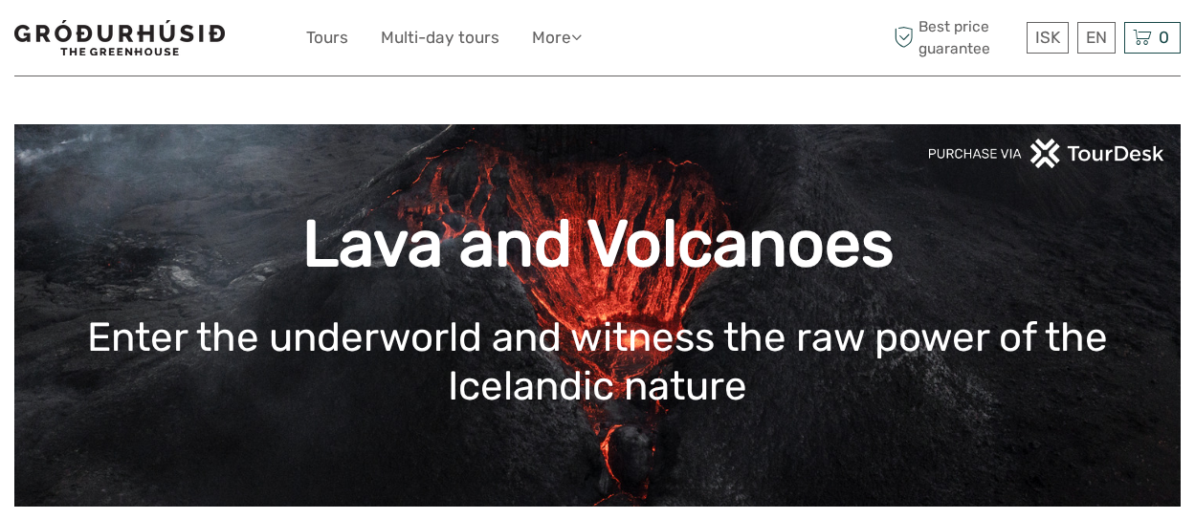 This screenshot has height=519, width=1195. Describe the element at coordinates (327, 37) in the screenshot. I see `a: Tours` at that location.